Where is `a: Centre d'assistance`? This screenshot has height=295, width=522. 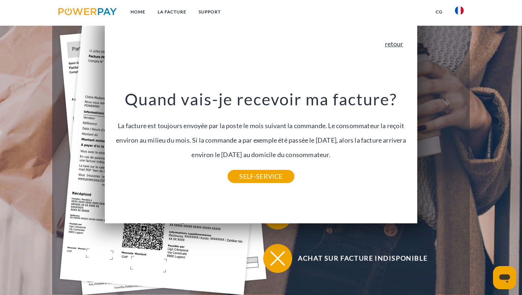
a: Centre d'assistance is located at coordinates (357, 215).